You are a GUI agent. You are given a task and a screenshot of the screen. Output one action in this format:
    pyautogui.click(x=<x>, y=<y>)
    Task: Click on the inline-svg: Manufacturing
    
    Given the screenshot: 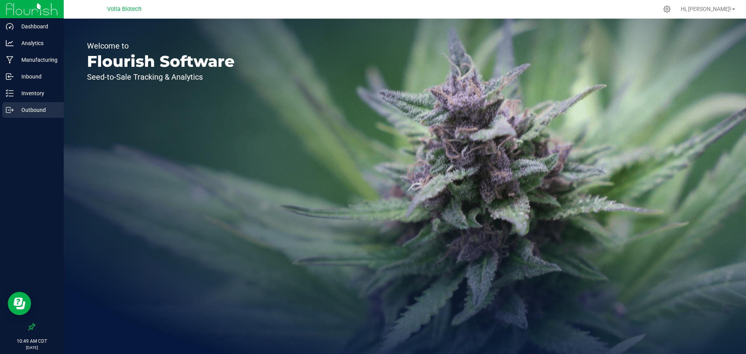 What is the action you would take?
    pyautogui.click(x=10, y=60)
    